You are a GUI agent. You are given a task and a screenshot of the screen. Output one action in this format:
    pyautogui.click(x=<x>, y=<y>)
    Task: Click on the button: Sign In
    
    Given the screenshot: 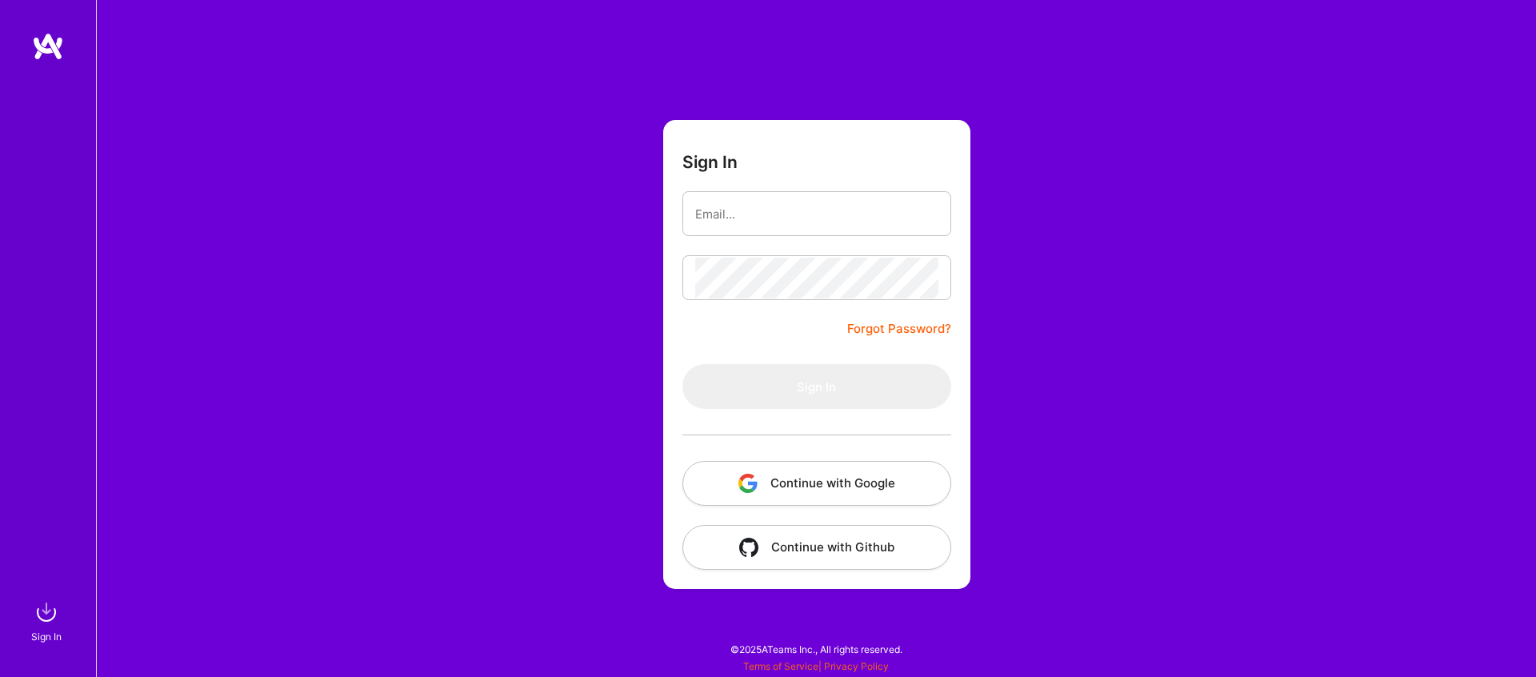 What is the action you would take?
    pyautogui.click(x=817, y=386)
    